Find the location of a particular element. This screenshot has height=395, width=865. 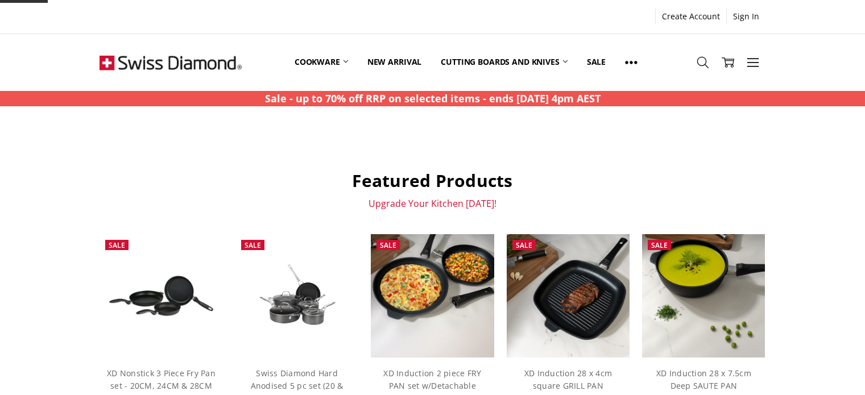

img: Swiss Diamond Hard Anodised 5 pc set (20 & 28cm fry pan, 16cm sauce pan w lid, 24x7cm saute pan w... is located at coordinates (297, 296).